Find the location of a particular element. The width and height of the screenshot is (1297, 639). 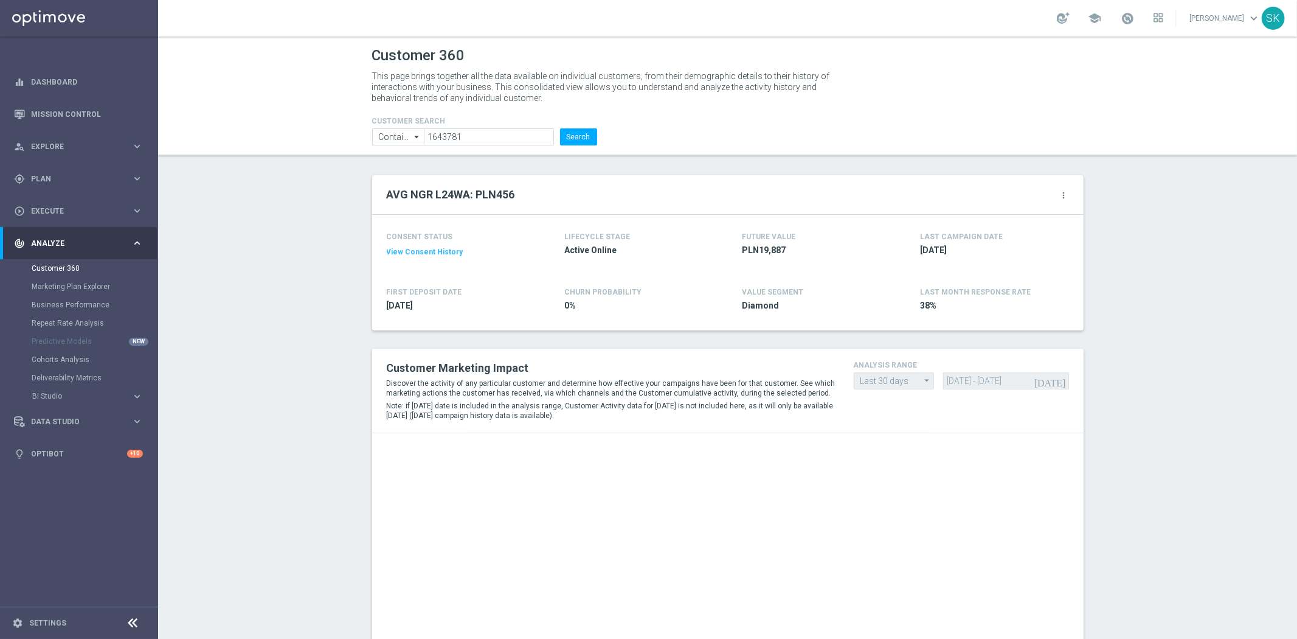

a: Business Performance is located at coordinates (79, 305).